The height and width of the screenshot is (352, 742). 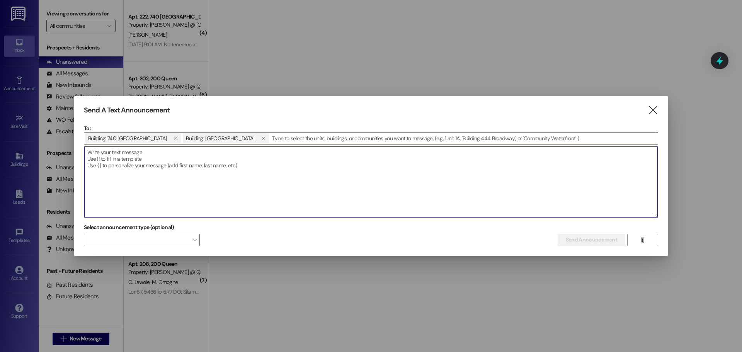 I want to click on label: Select announcement type (optional), so click(x=129, y=227).